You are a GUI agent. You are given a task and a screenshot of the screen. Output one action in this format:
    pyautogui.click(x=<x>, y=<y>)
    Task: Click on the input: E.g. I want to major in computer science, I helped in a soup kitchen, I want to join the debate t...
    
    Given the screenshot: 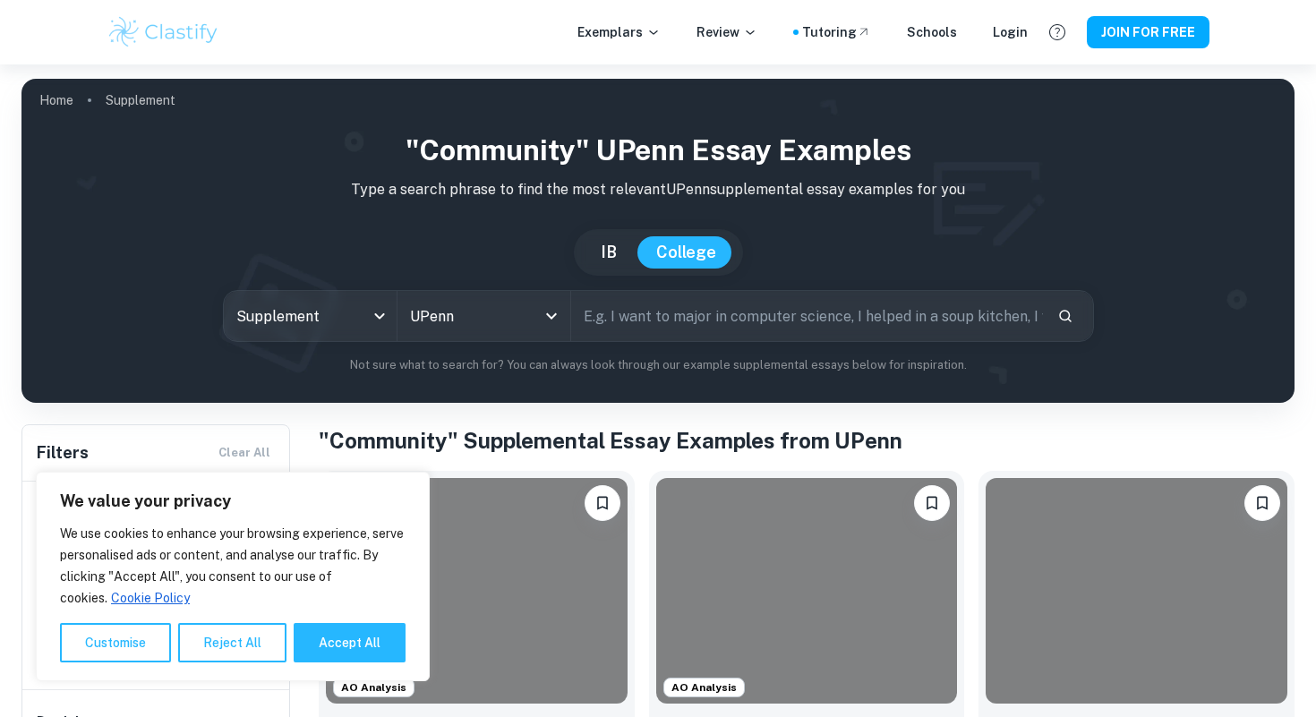 What is the action you would take?
    pyautogui.click(x=807, y=316)
    